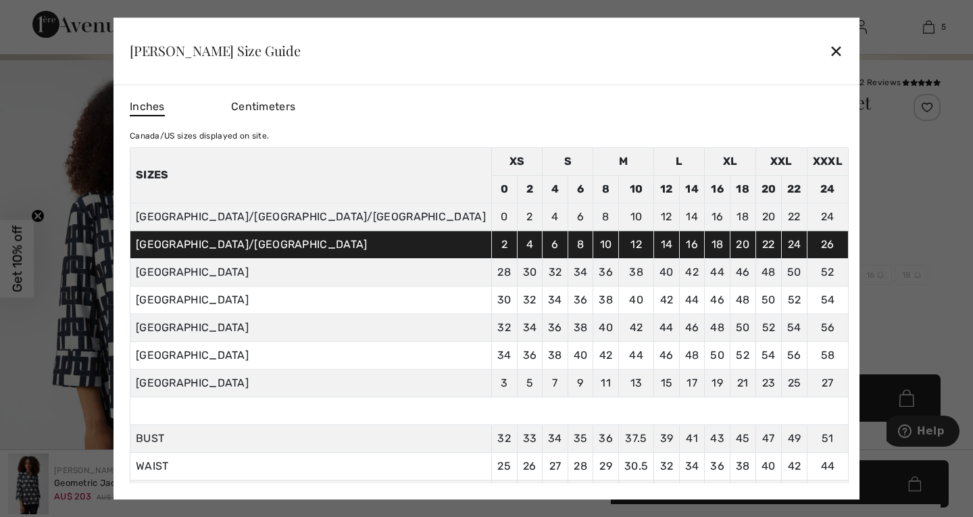 The image size is (973, 517). I want to click on span: 30.5, so click(636, 466).